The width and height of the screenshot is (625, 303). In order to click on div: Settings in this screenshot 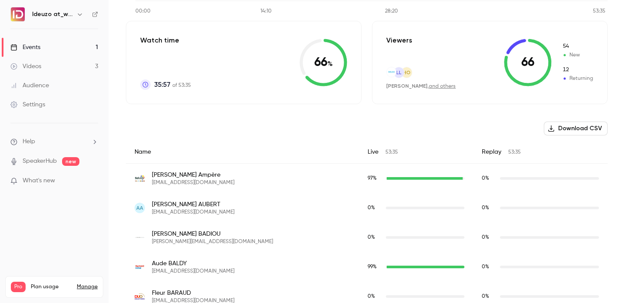, I will do `click(28, 105)`.